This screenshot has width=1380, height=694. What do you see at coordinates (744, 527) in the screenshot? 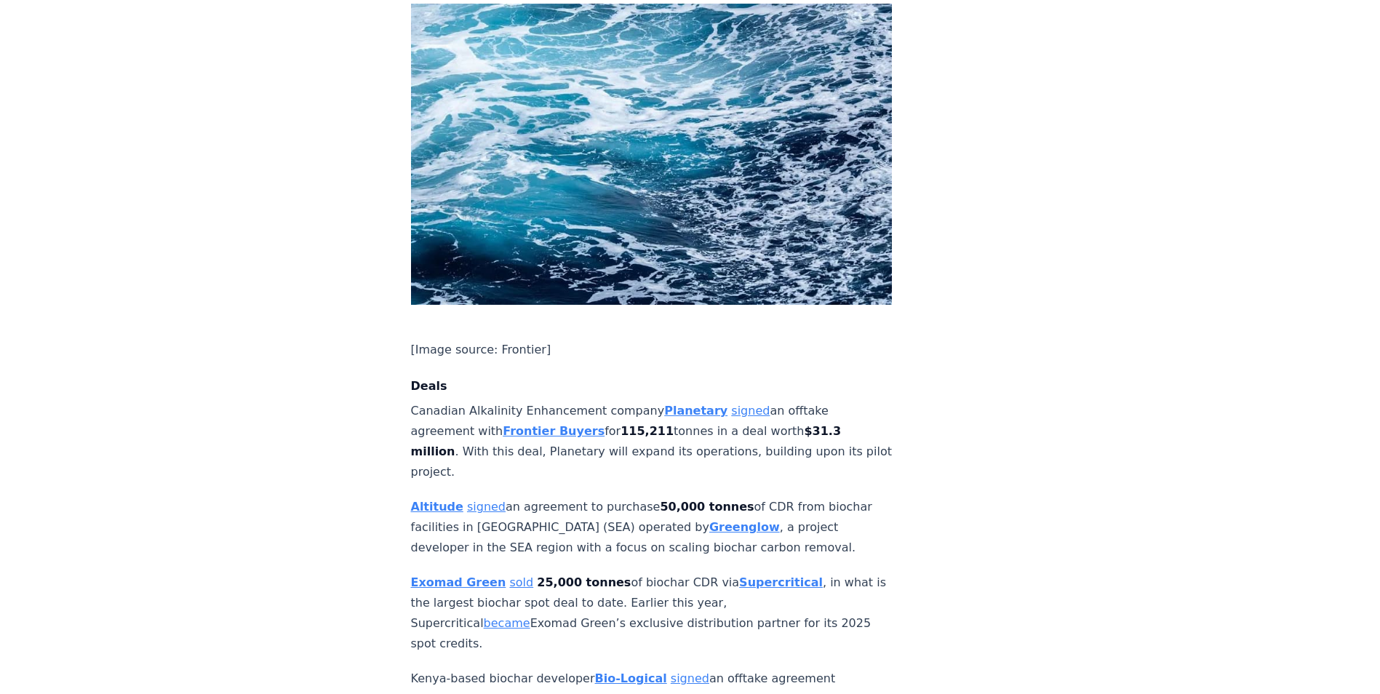
I see `strong: Greenglow` at bounding box center [744, 527].